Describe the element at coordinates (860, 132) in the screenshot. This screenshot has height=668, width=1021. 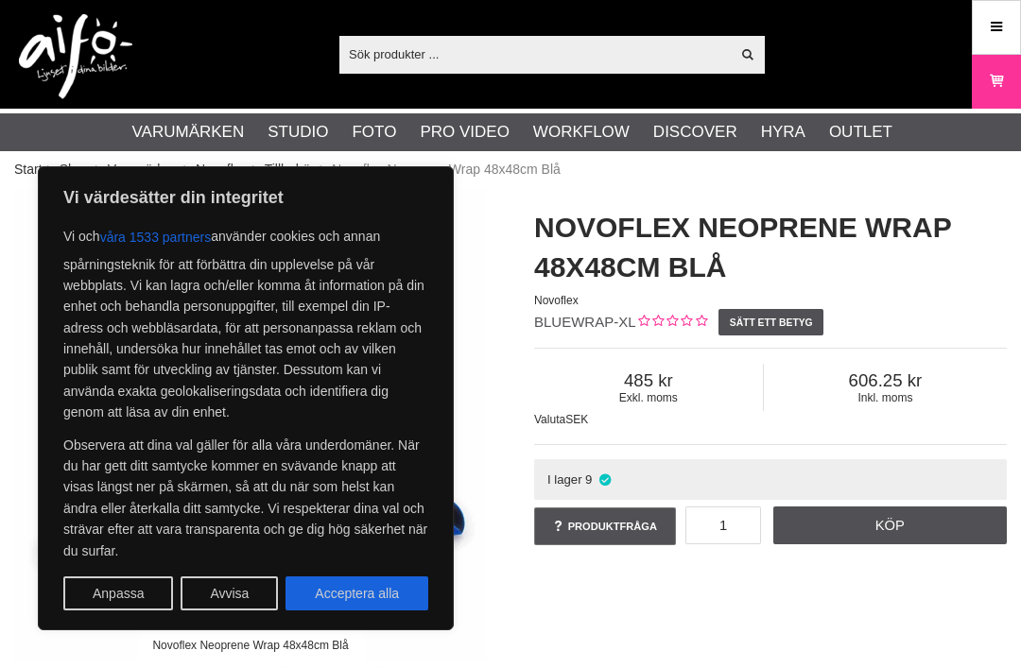
I see `a: Outlet` at that location.